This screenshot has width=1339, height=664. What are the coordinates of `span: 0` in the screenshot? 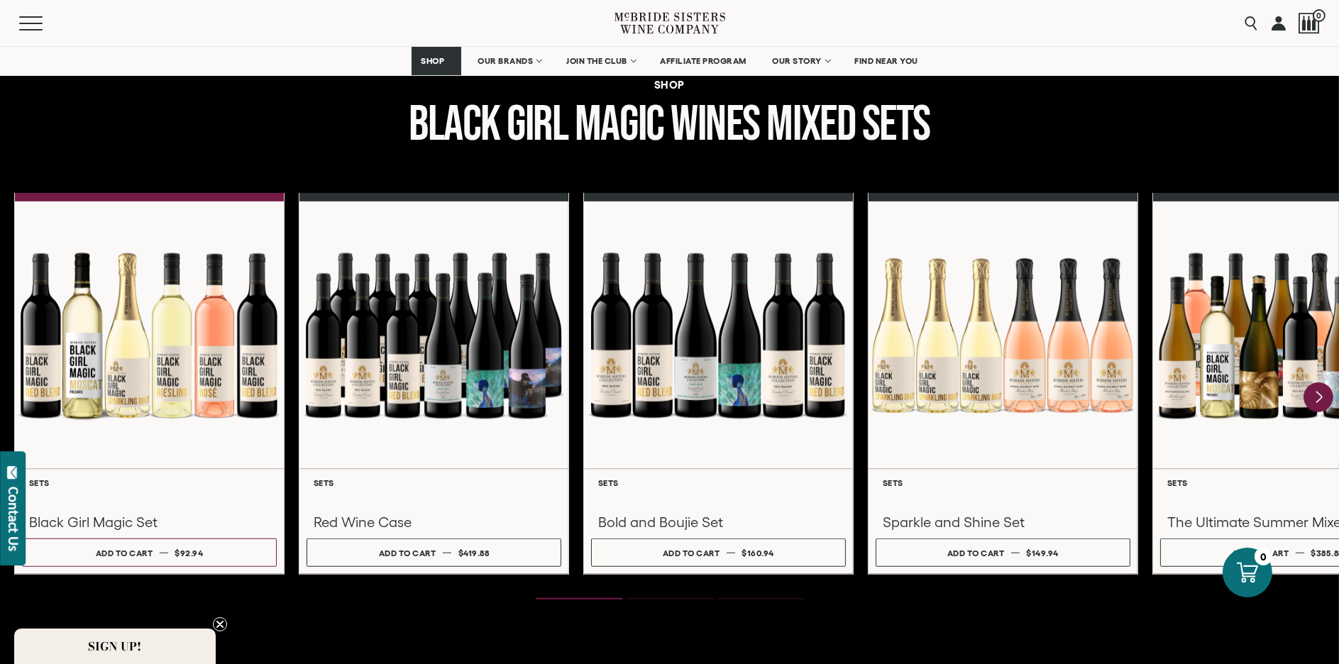 It's located at (1319, 16).